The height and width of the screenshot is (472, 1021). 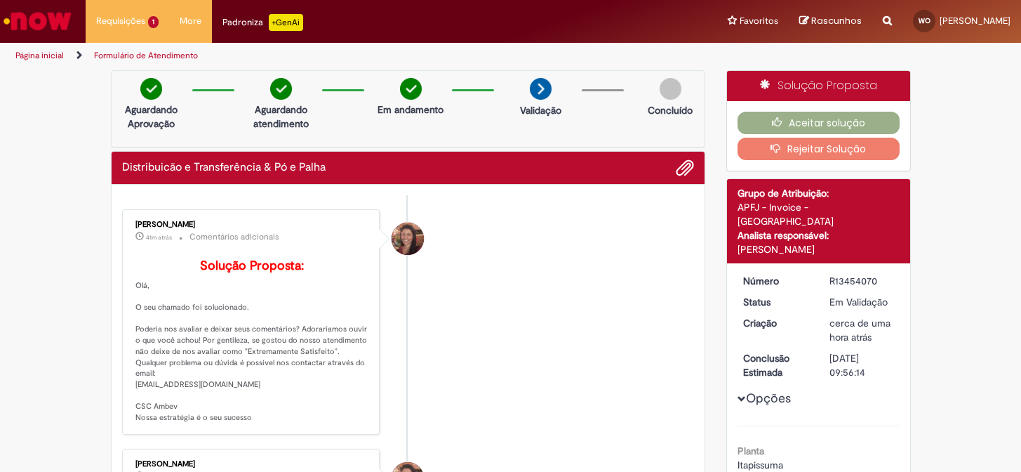 I want to click on time: 27/08/2025 18:13:32, so click(x=159, y=237).